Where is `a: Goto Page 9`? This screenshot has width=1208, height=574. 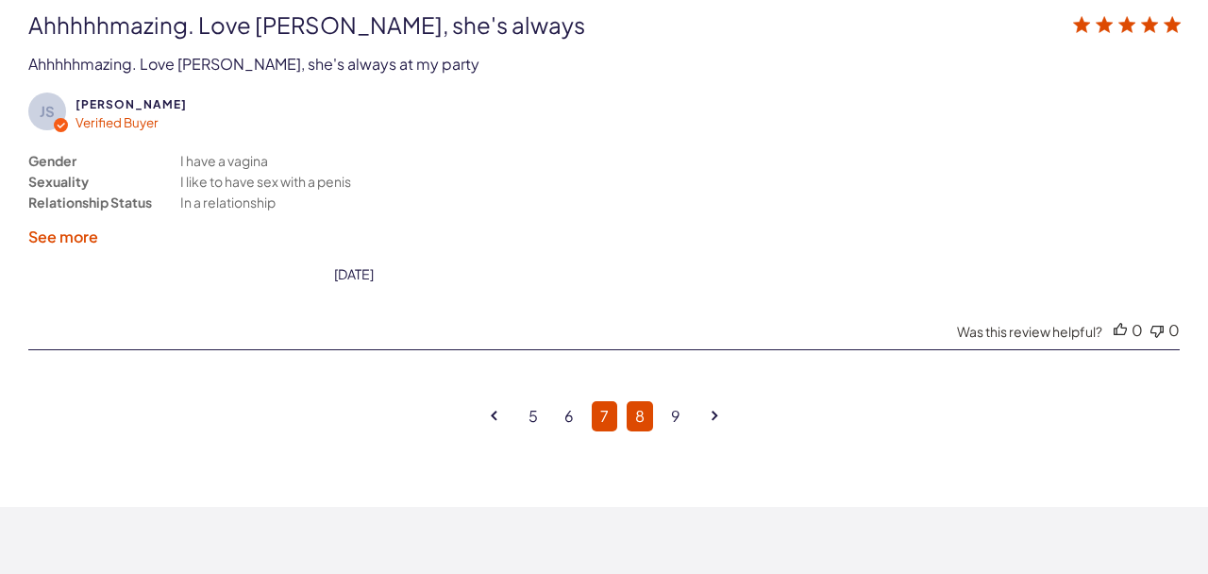 a: Goto Page 9 is located at coordinates (676, 416).